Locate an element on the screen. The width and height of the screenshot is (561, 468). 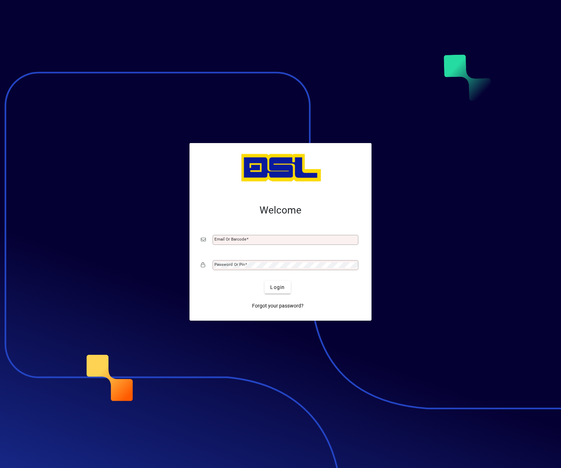
h2: Welcome is located at coordinates (281, 210).